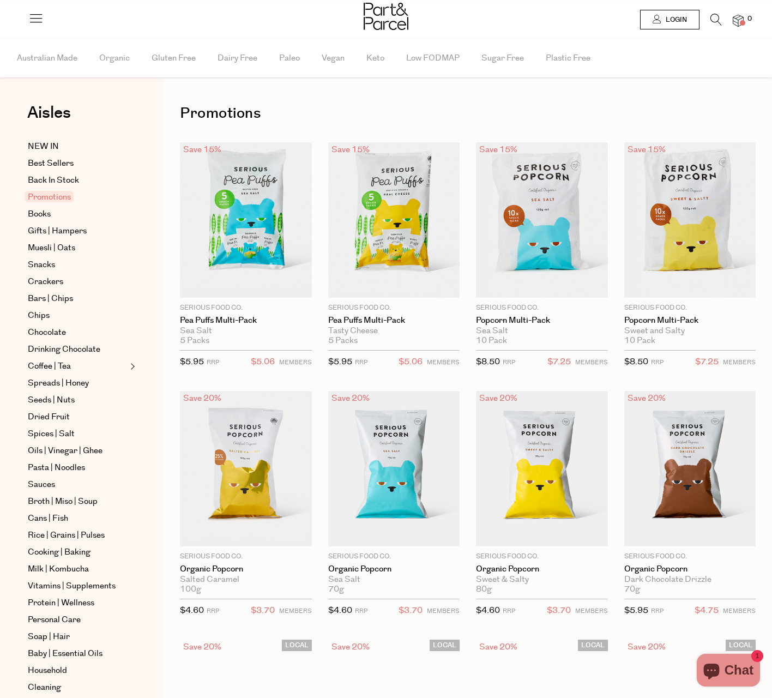 Image resolution: width=772 pixels, height=698 pixels. I want to click on a: Cooking | Baking, so click(77, 553).